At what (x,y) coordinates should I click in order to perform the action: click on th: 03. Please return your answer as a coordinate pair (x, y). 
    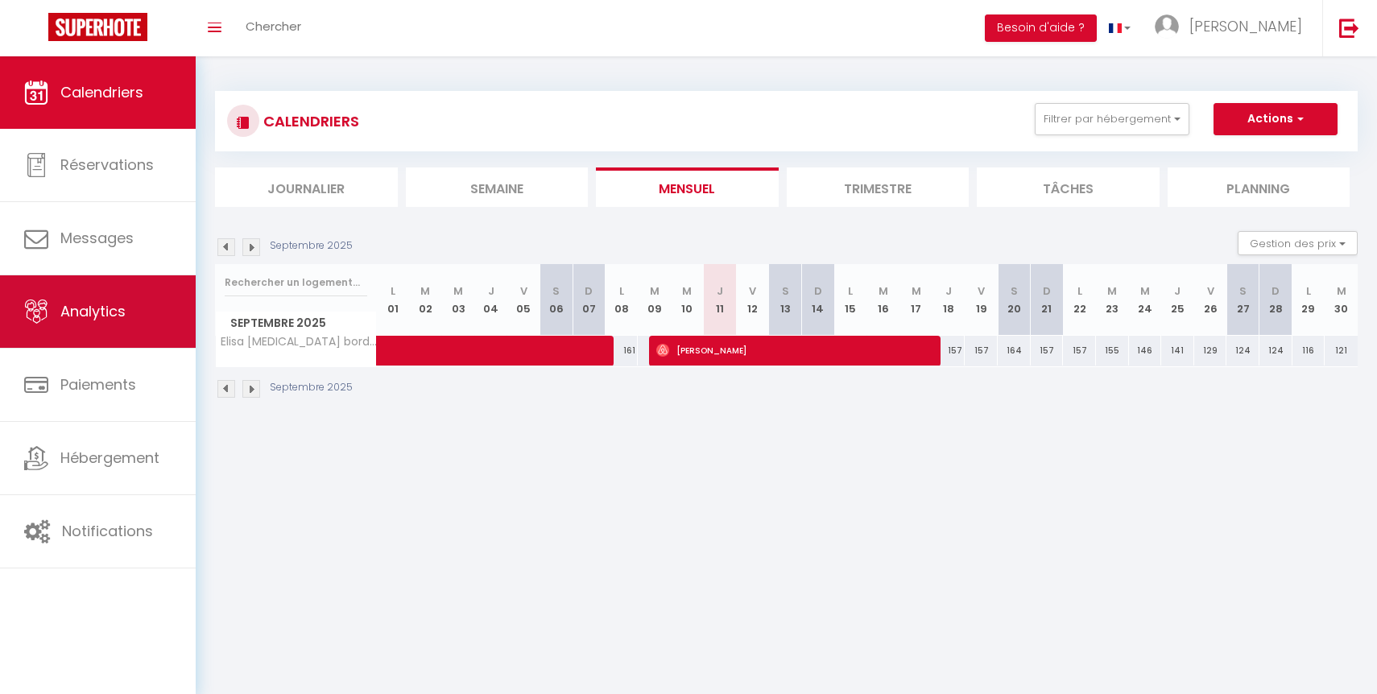
    Looking at the image, I should click on (458, 300).